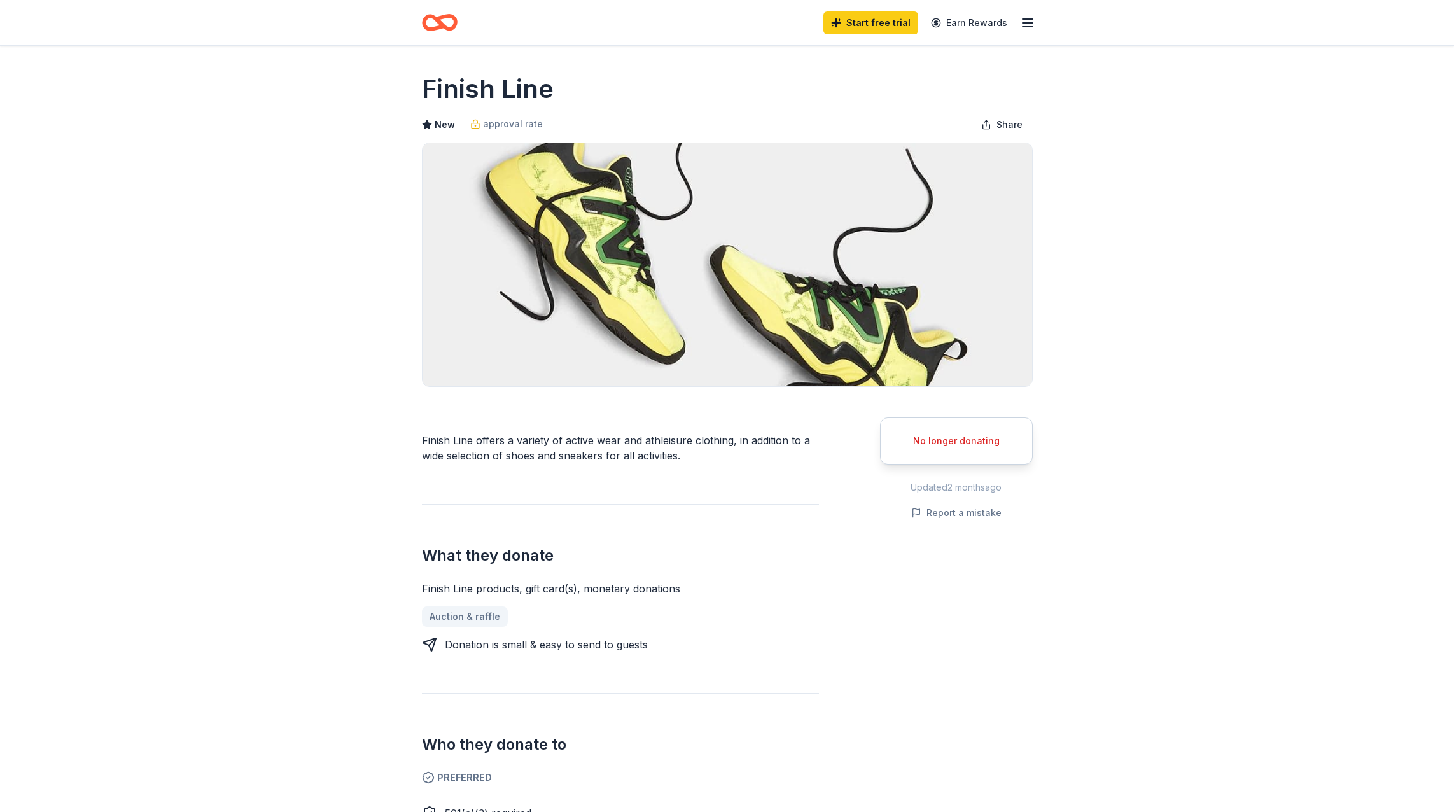 This screenshot has width=1454, height=812. Describe the element at coordinates (871, 23) in the screenshot. I see `a: Start free trial` at that location.